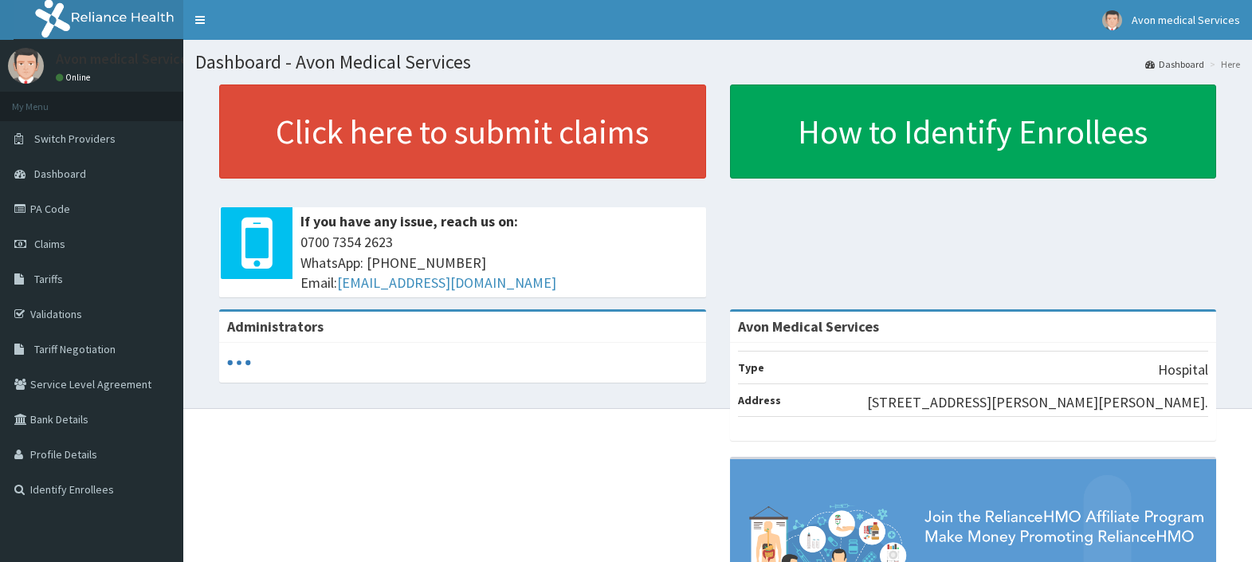 Image resolution: width=1252 pixels, height=562 pixels. I want to click on a: How to Identify Enrollees, so click(973, 132).